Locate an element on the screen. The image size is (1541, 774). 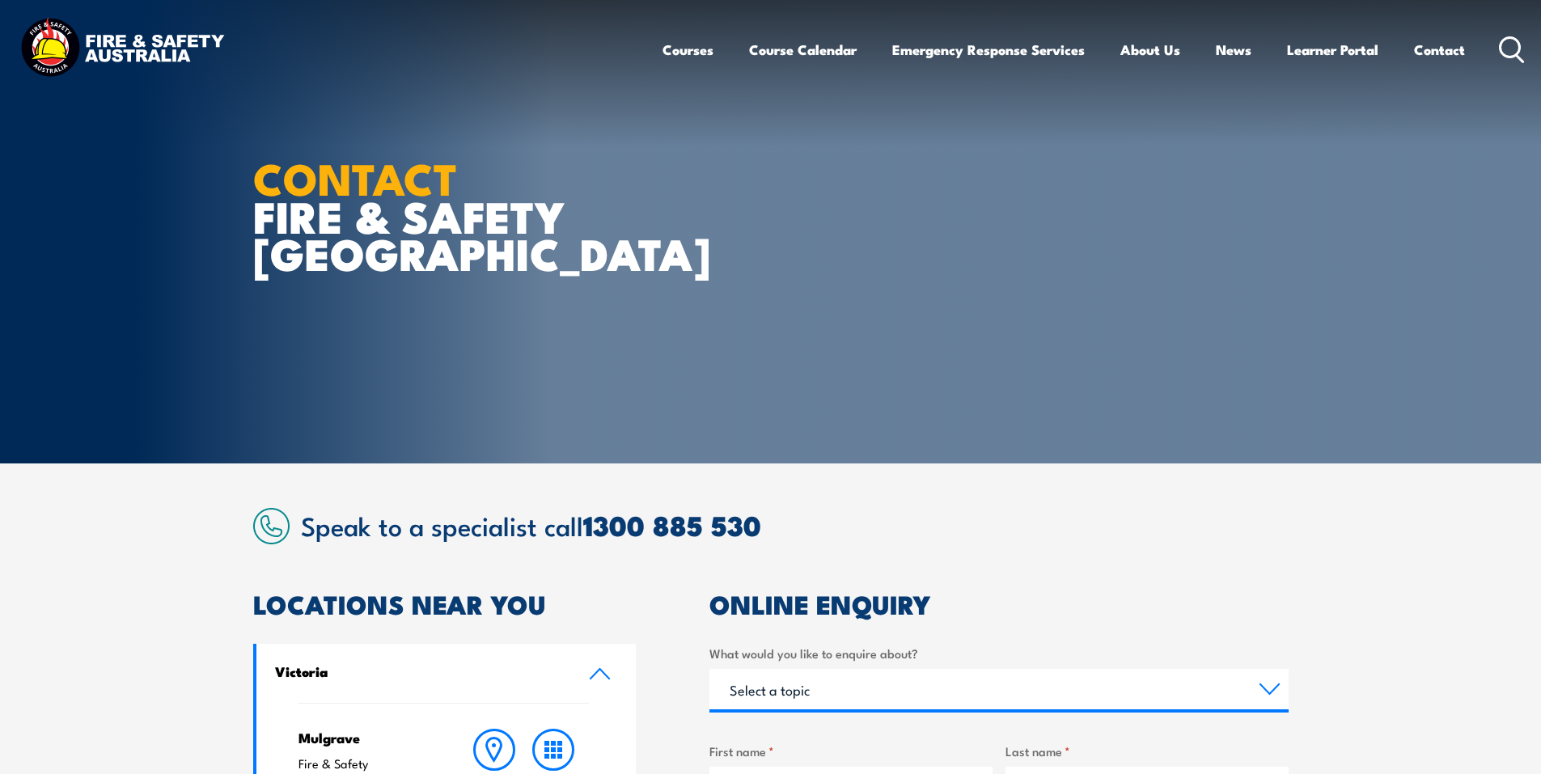
a: 1300 885 530 is located at coordinates (672, 524).